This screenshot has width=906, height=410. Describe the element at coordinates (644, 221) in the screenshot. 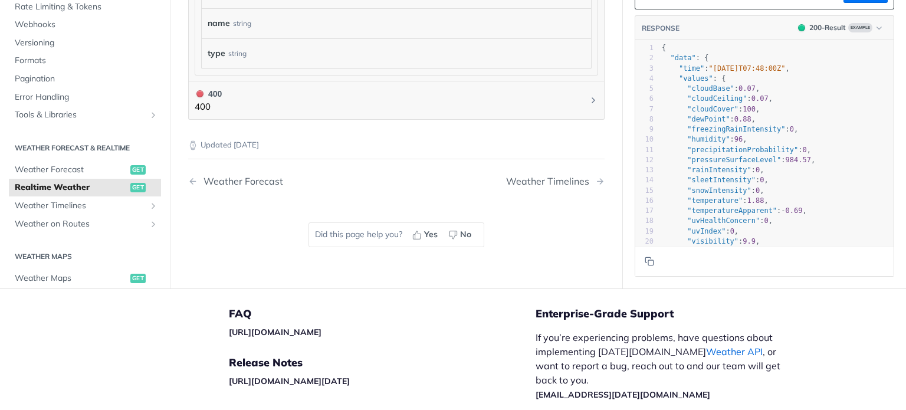

I see `div: 18` at that location.